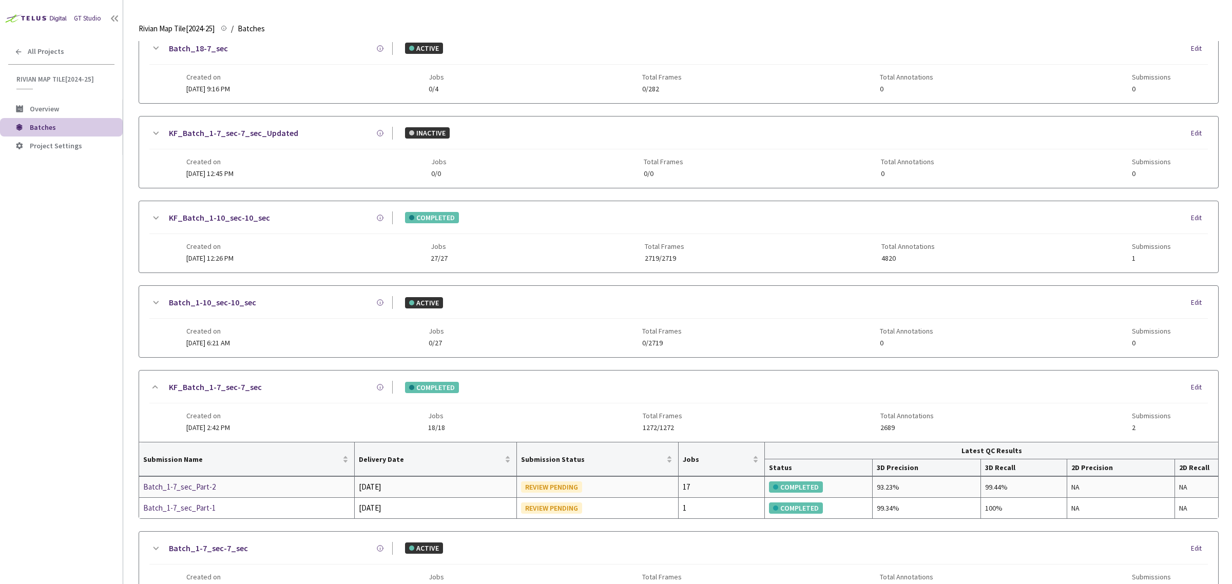  What do you see at coordinates (927, 468) in the screenshot?
I see `th: 3D Precision` at bounding box center [927, 468].